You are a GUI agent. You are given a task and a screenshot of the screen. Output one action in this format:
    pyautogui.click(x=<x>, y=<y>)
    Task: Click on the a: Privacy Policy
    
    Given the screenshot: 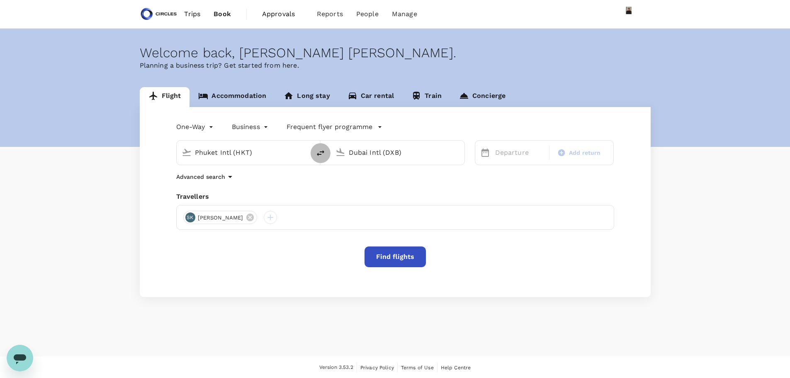 What is the action you would take?
    pyautogui.click(x=377, y=368)
    